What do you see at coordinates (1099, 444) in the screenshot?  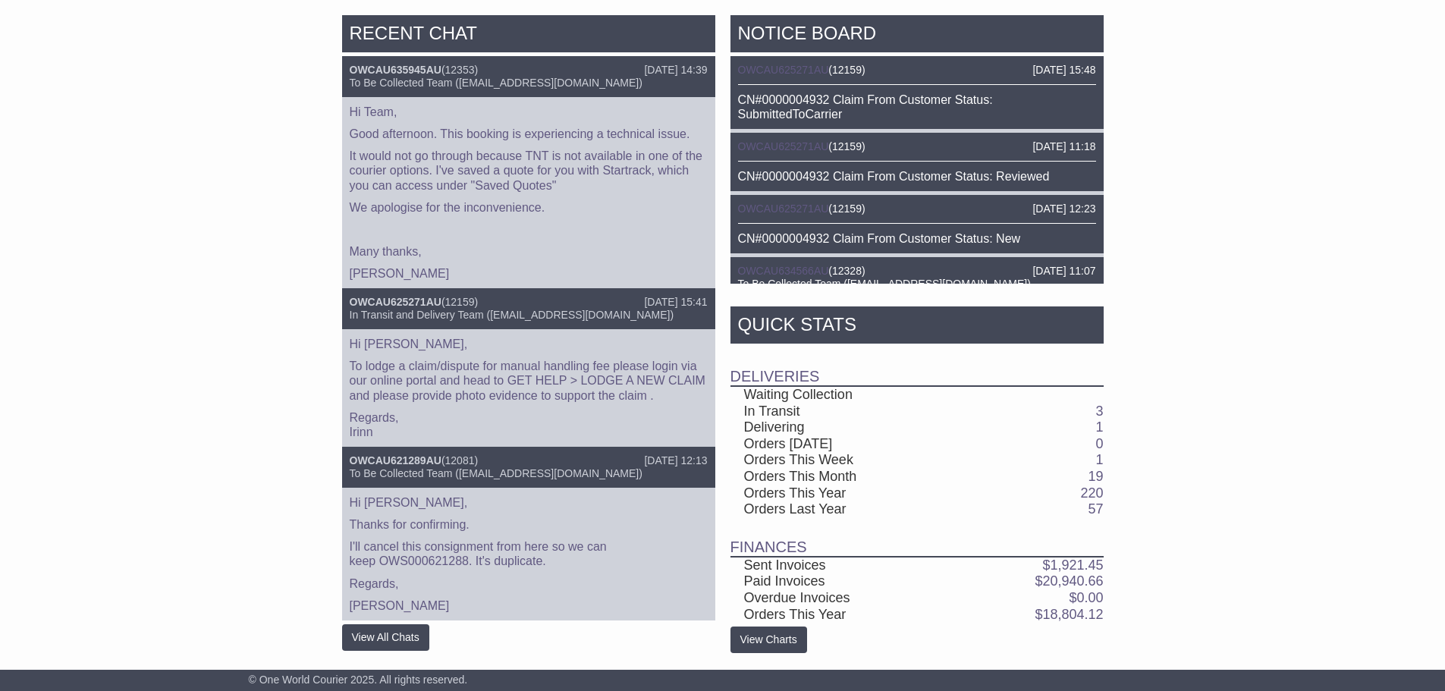 I see `a: 0` at bounding box center [1099, 444].